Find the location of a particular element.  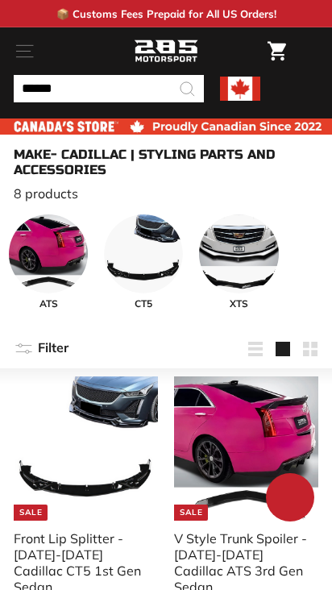

span: XTS is located at coordinates (239, 303).